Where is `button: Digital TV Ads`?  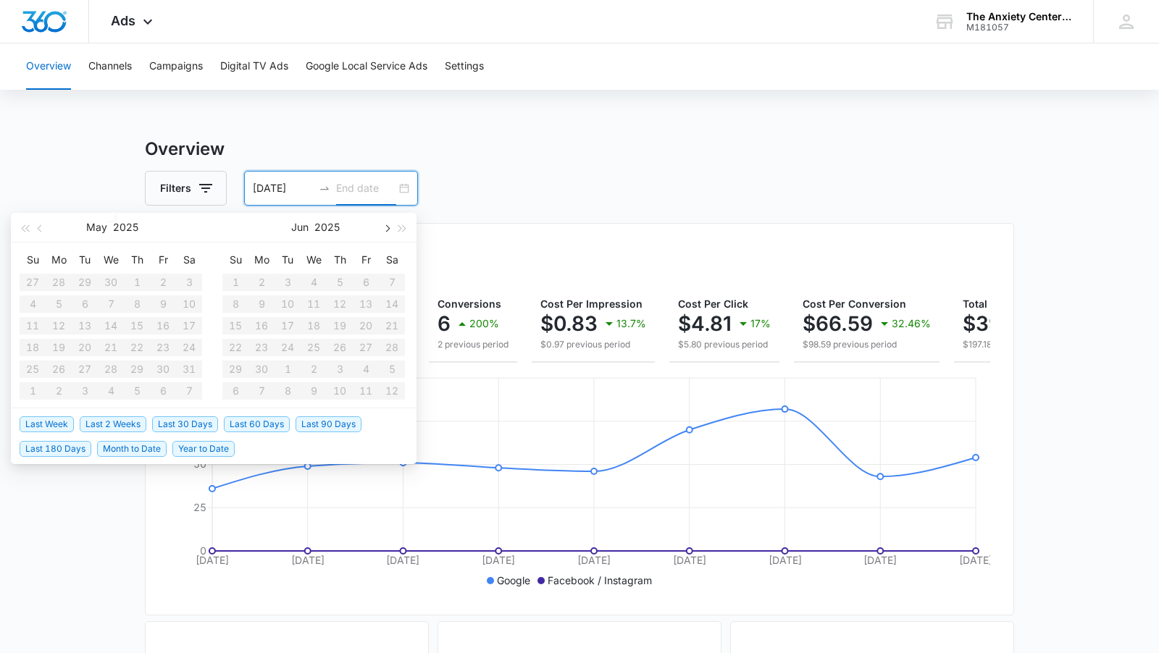
button: Digital TV Ads is located at coordinates (254, 67).